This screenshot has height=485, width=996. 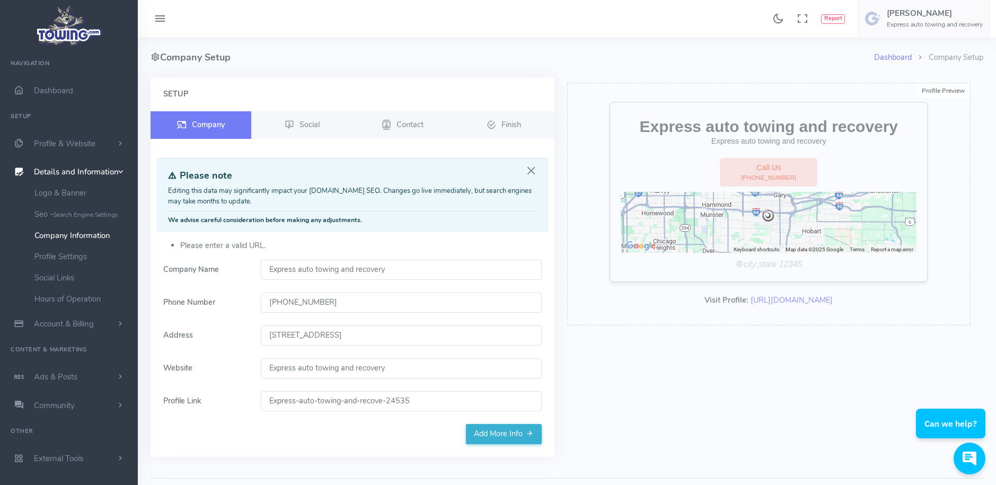 What do you see at coordinates (352, 220) in the screenshot?
I see `h6: We advise careful consideration before making any adjustments.` at bounding box center [352, 220].